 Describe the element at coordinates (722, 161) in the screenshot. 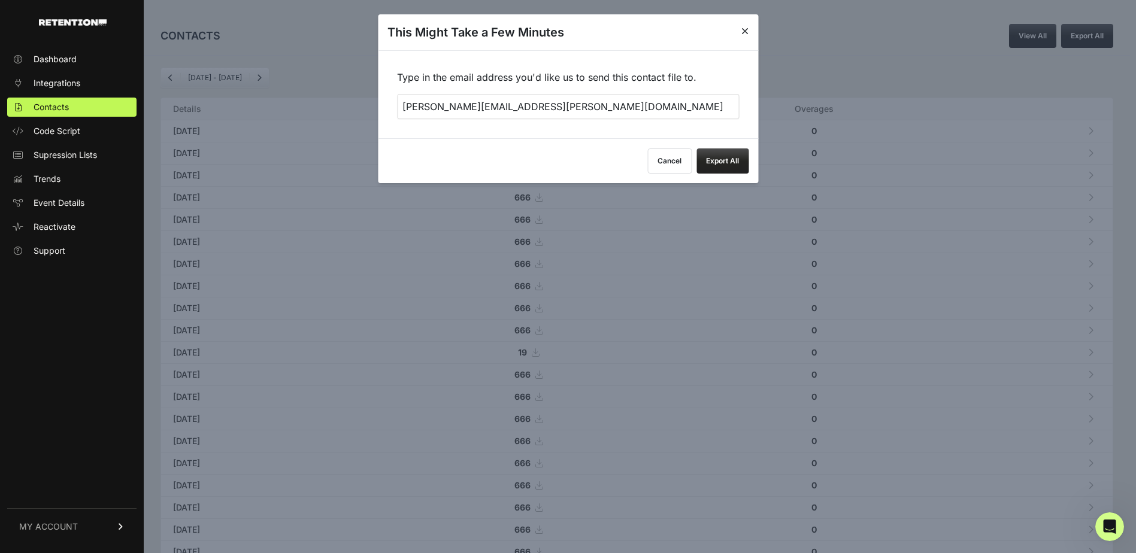

I see `button: Export All` at that location.